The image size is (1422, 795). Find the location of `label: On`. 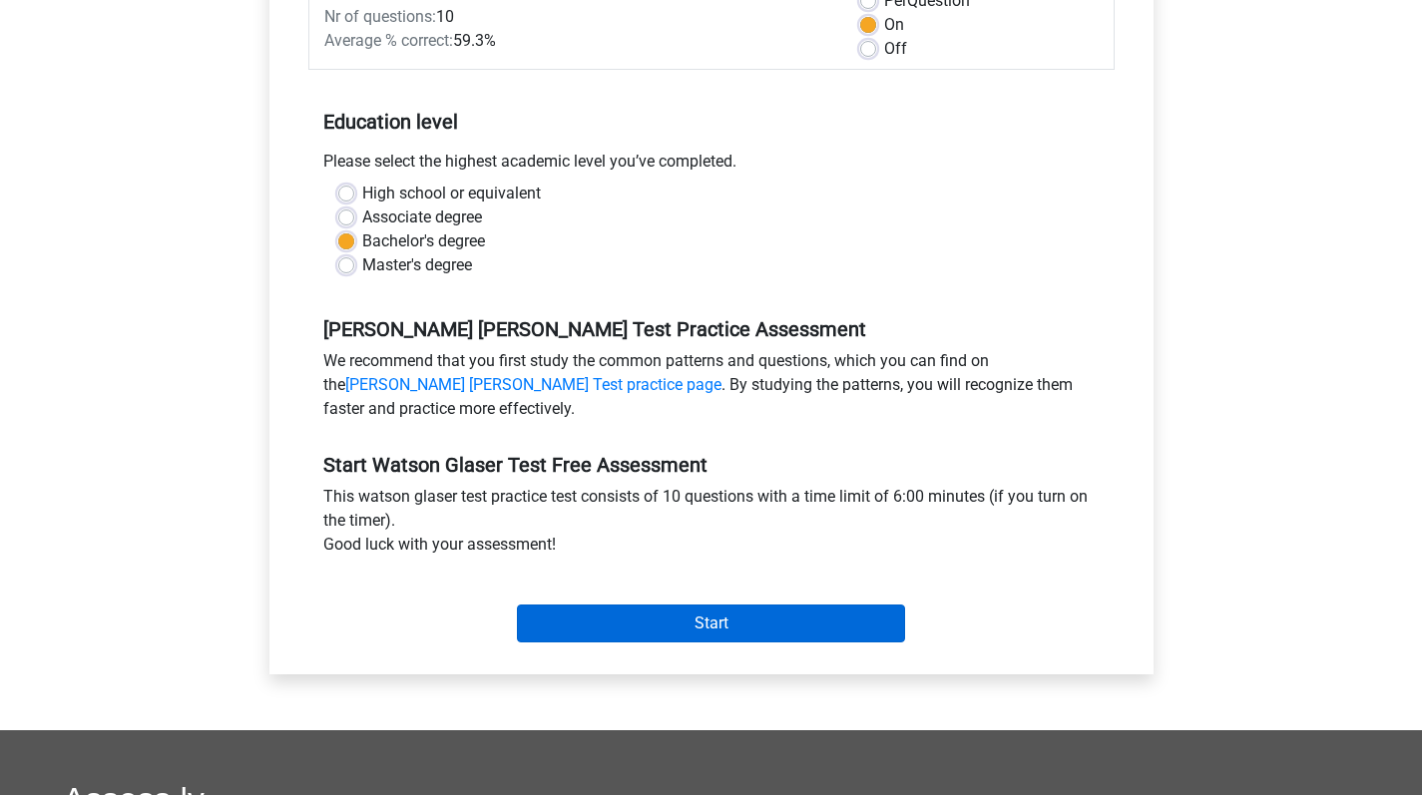

label: On is located at coordinates (894, 25).